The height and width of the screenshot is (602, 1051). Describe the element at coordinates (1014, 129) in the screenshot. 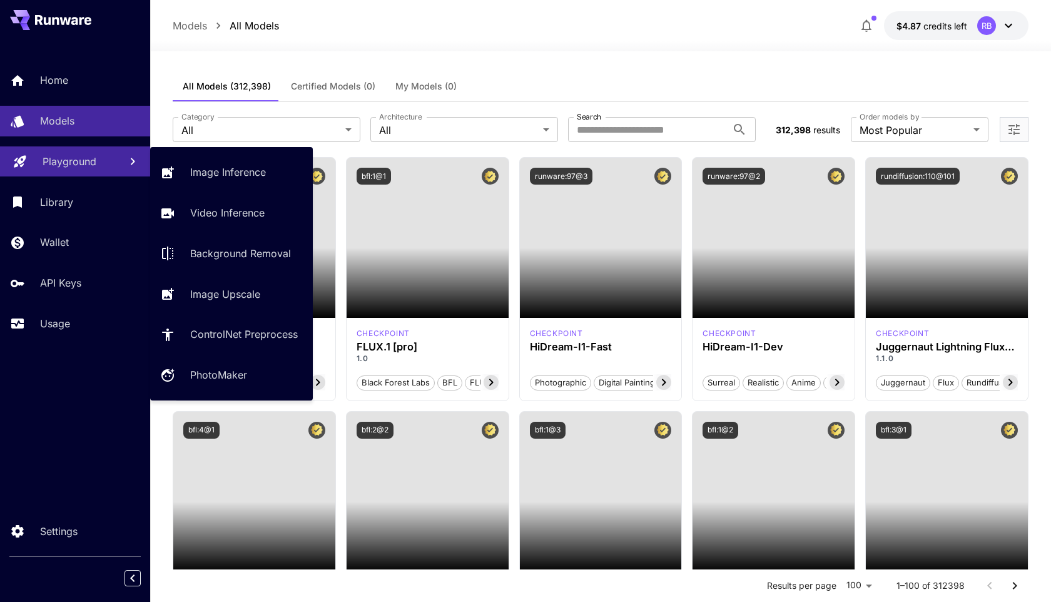

I see `button: Open more filters` at that location.